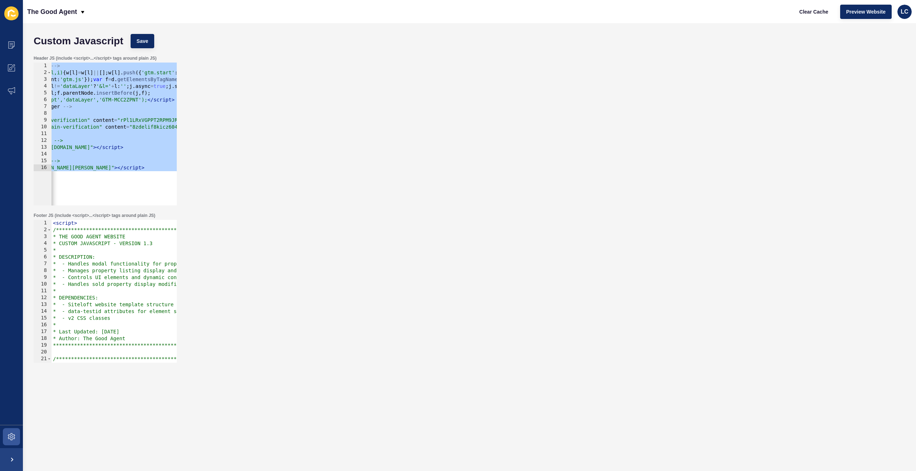  What do you see at coordinates (813, 12) in the screenshot?
I see `button: Clear Cache` at bounding box center [813, 12].